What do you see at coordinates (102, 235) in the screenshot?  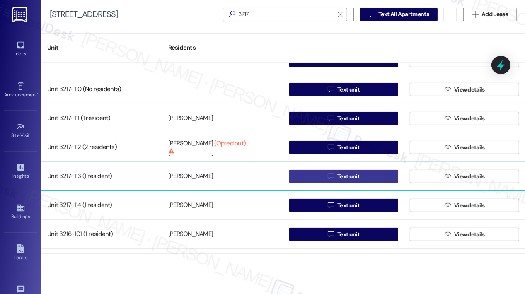 I see `div: Unit 3216~101 (1 resident)` at bounding box center [102, 235].